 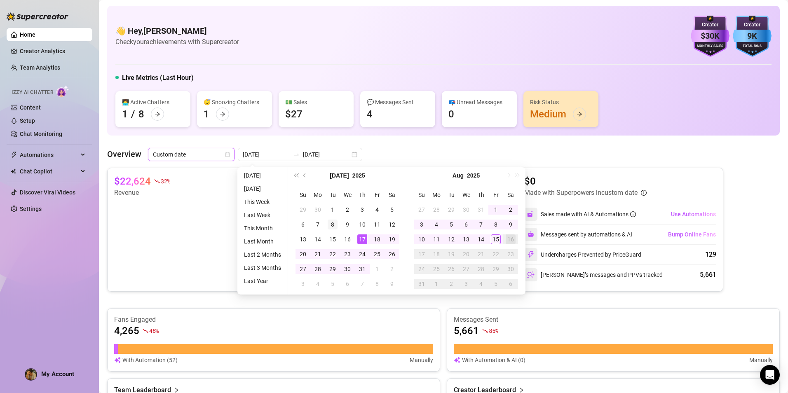 I want to click on div: 18, so click(x=436, y=254).